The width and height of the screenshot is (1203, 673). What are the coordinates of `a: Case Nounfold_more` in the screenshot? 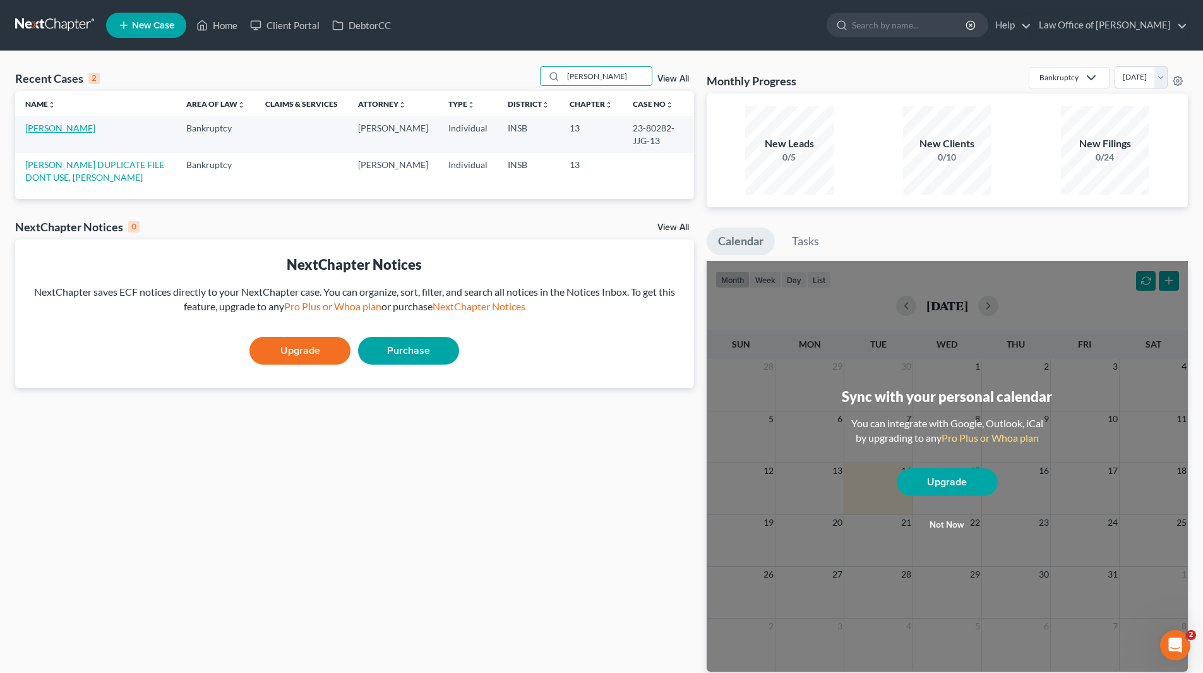 It's located at (653, 104).